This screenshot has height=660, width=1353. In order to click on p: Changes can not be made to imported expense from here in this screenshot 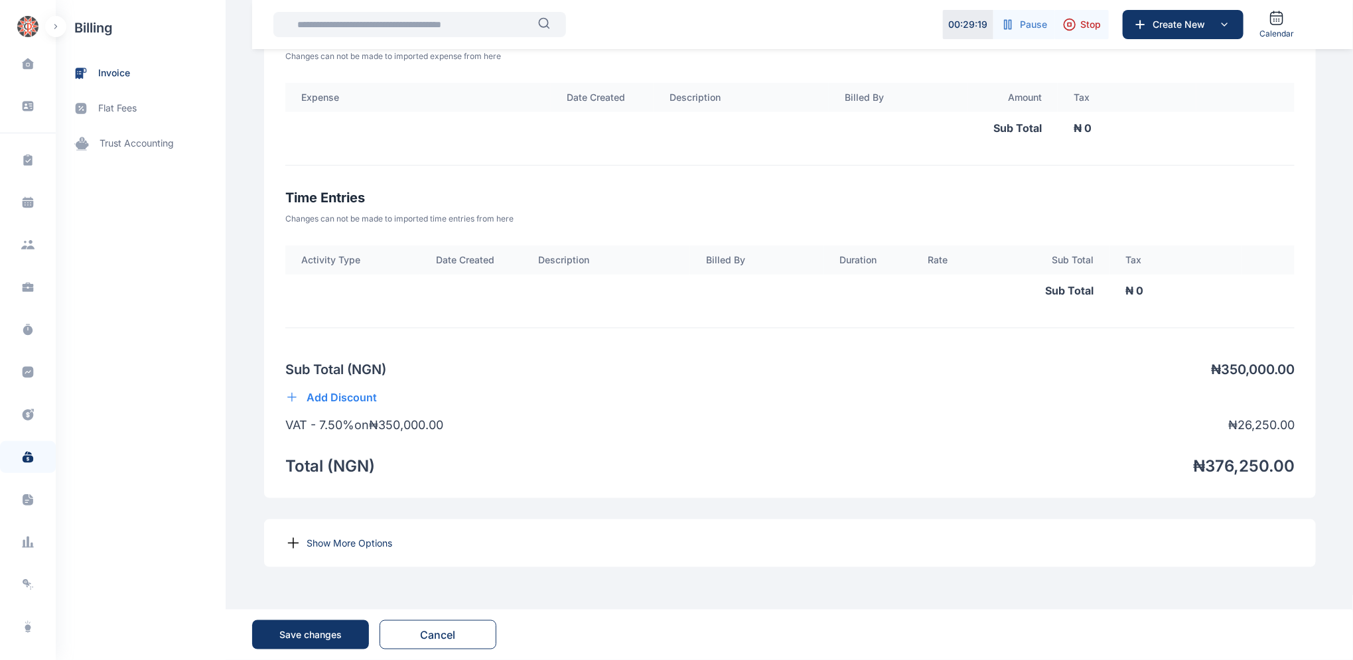, I will do `click(790, 56)`.